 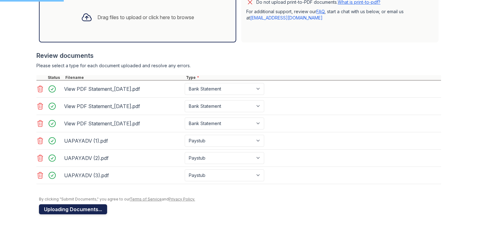 What do you see at coordinates (239, 56) in the screenshot?
I see `div: Review documents` at bounding box center [239, 56].